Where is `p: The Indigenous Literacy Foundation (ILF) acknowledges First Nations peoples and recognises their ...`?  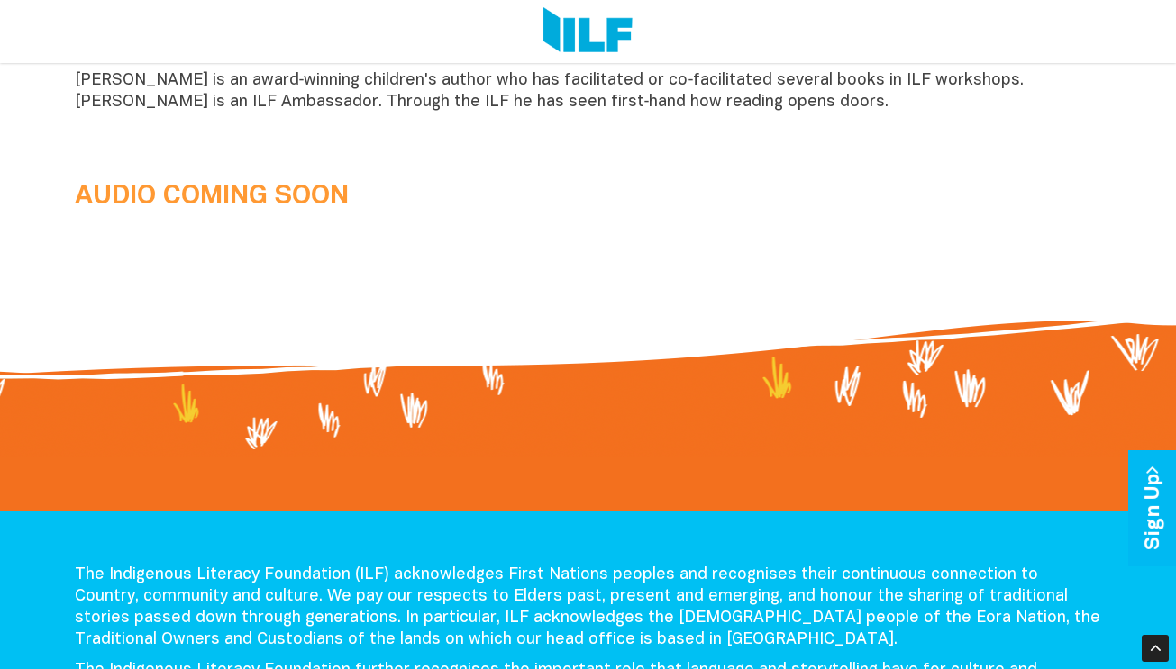 p: The Indigenous Literacy Foundation (ILF) acknowledges First Nations peoples and recognises their ... is located at coordinates (588, 608).